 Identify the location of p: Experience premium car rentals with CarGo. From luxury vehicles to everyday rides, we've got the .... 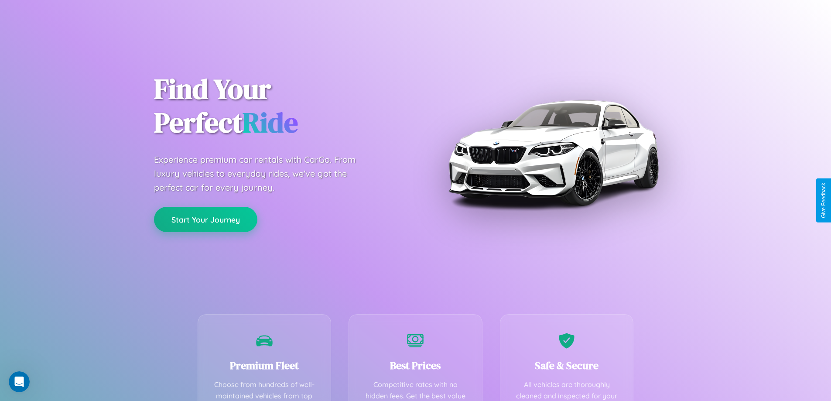
(263, 174).